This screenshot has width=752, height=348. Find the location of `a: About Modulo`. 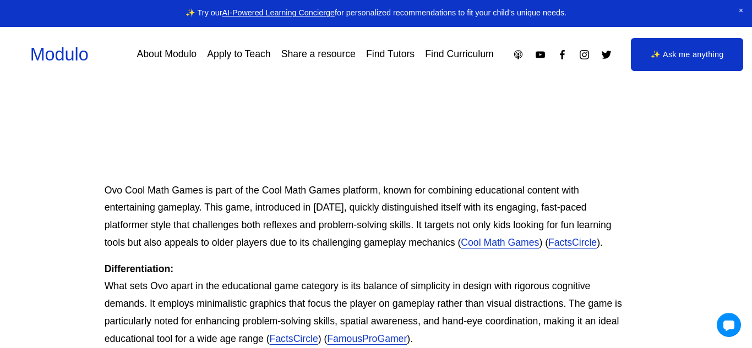

a: About Modulo is located at coordinates (166, 54).